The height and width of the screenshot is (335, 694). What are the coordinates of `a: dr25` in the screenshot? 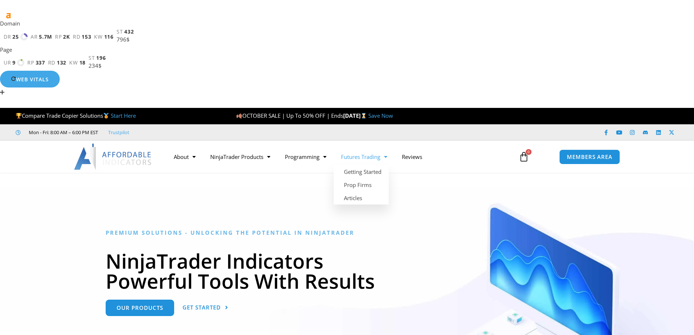 It's located at (16, 37).